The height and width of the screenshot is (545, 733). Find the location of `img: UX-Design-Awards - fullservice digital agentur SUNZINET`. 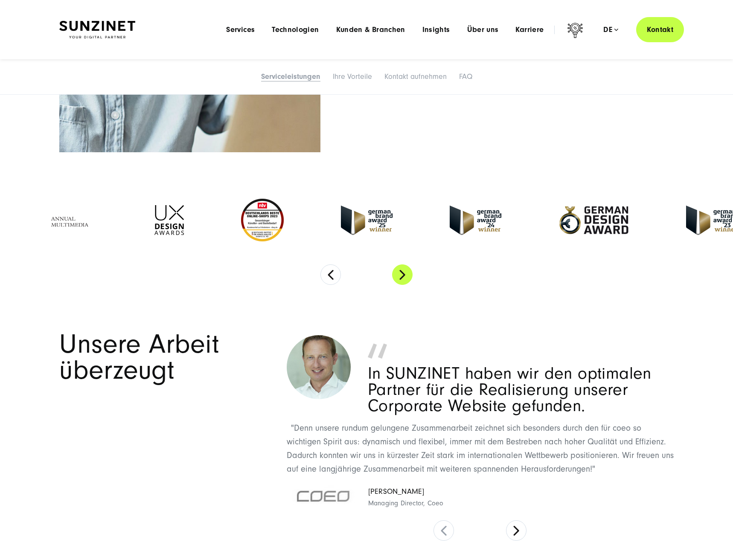

img: UX-Design-Awards - fullservice digital agentur SUNZINET is located at coordinates (169, 220).